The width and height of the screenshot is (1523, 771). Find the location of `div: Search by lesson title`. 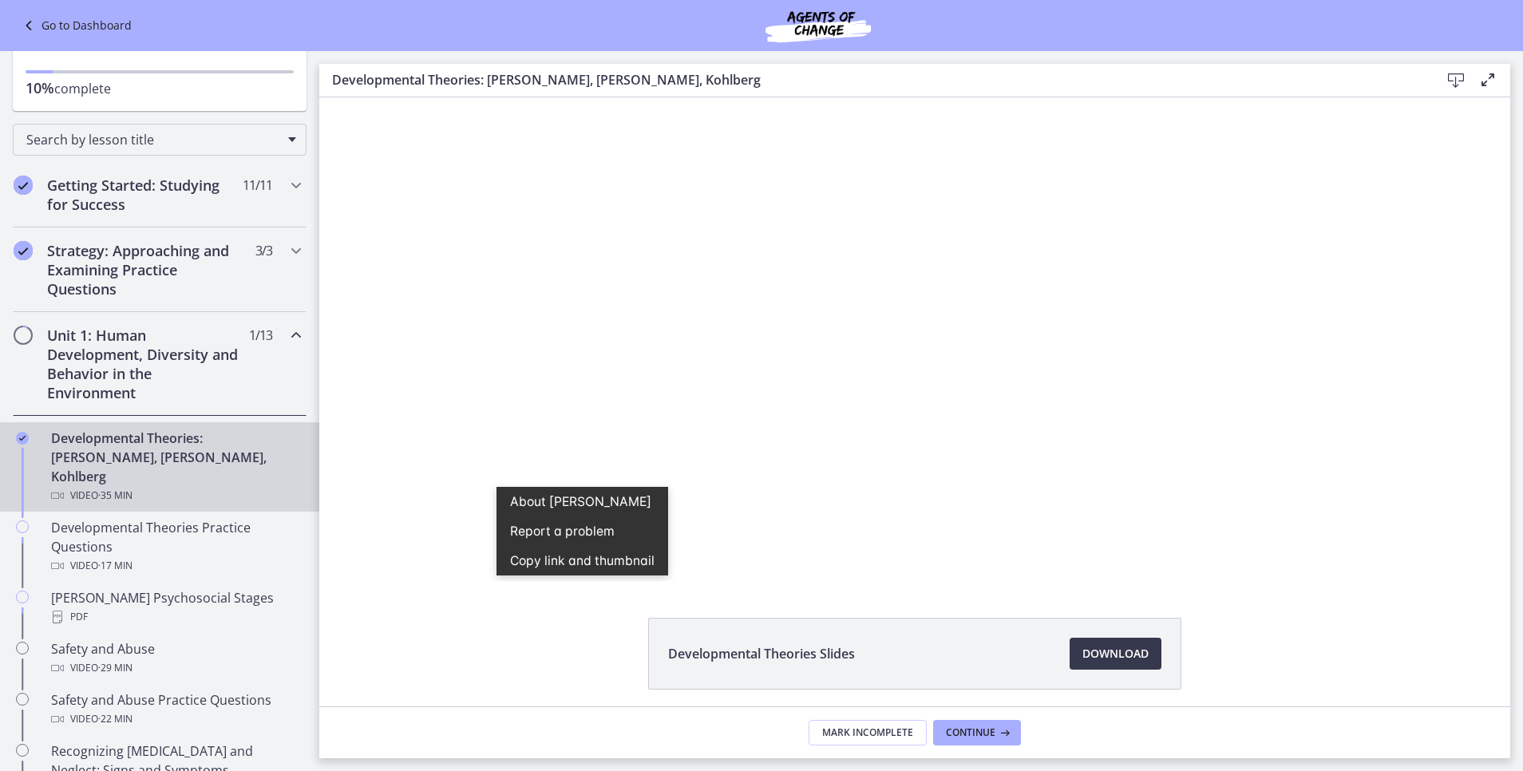

div: Search by lesson title is located at coordinates (160, 140).